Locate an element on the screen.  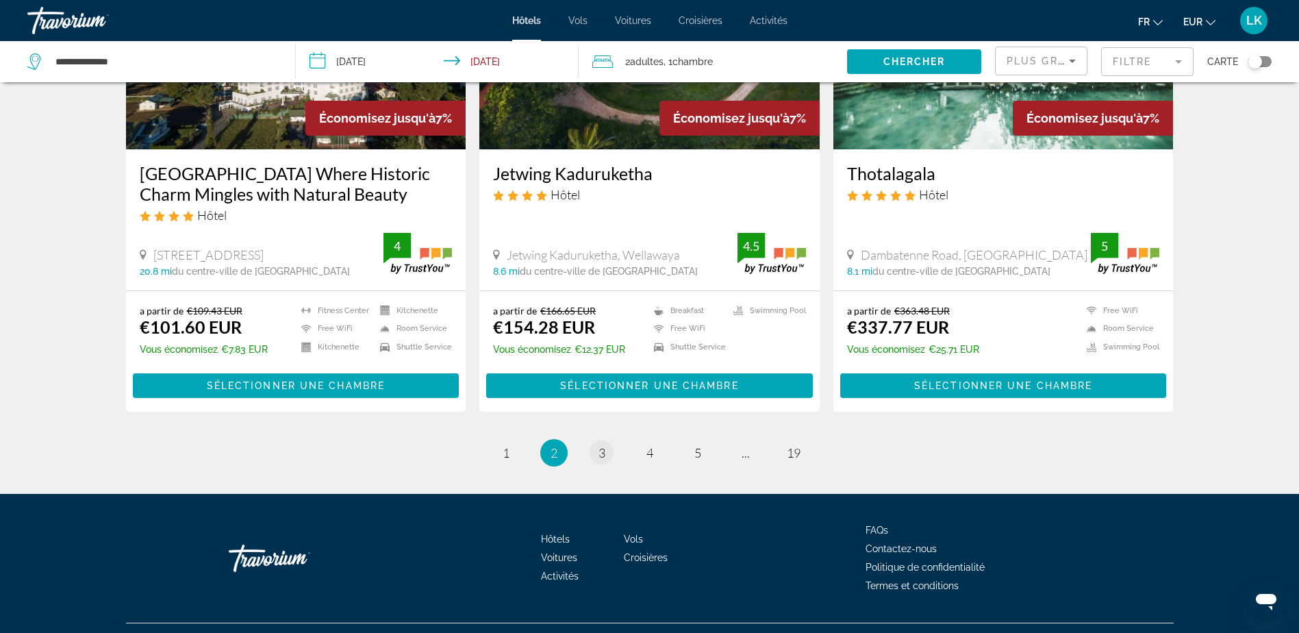
div: 4.5 is located at coordinates (751, 246).